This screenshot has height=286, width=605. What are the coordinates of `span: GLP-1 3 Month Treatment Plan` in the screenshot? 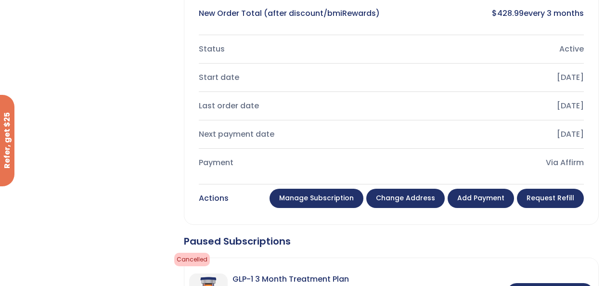 It's located at (291, 279).